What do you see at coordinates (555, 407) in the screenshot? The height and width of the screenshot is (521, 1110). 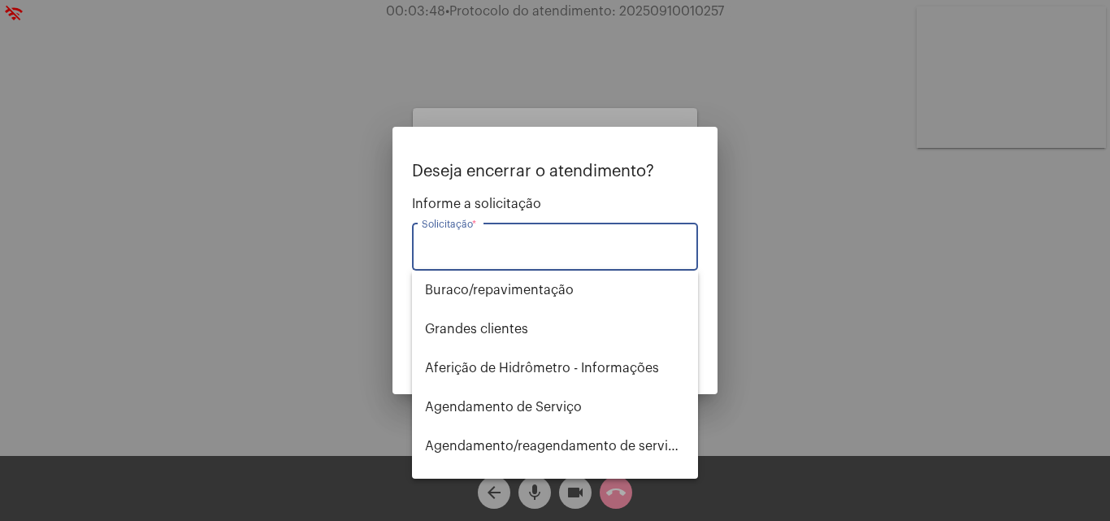 I see `span: Agendamento de Serviço` at bounding box center [555, 407].